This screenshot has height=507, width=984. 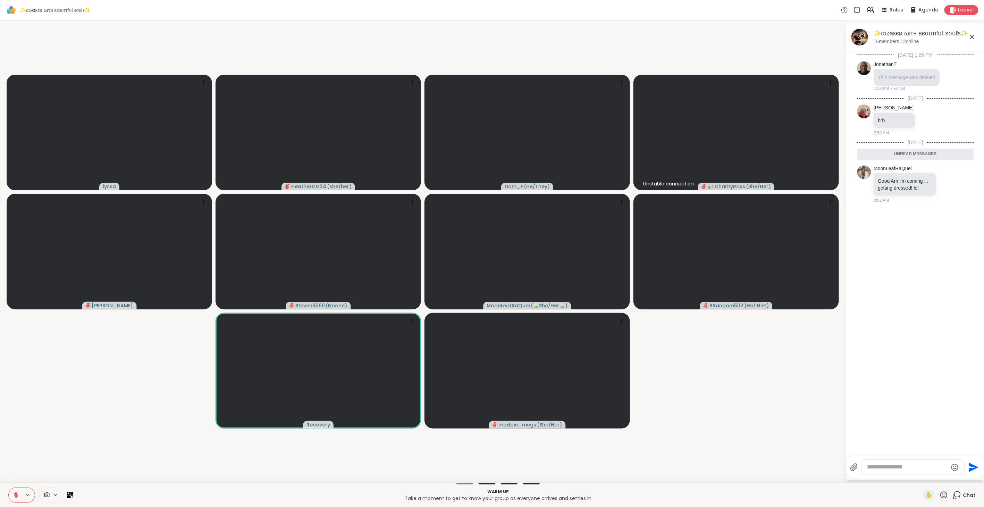 I want to click on span: Edited, so click(x=900, y=89).